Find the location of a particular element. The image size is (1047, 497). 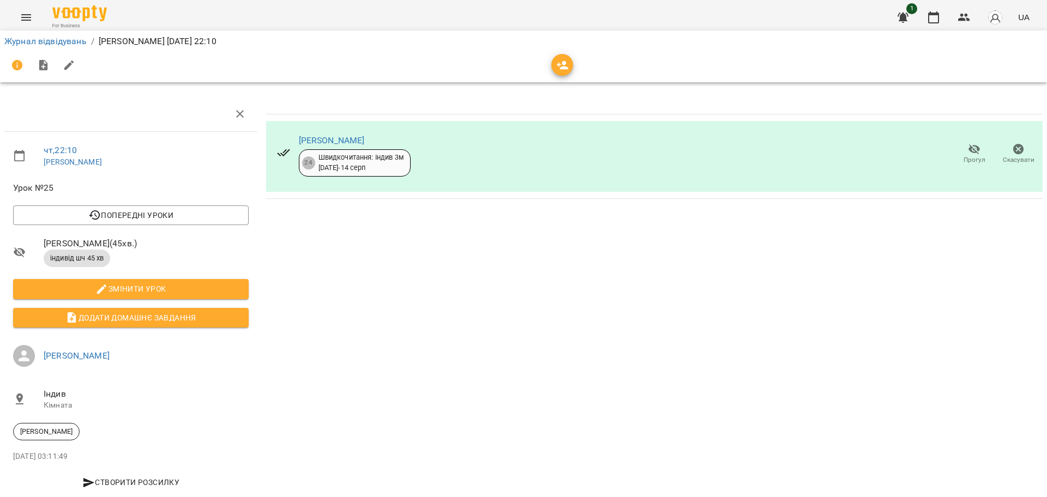

p: Кімната is located at coordinates (146, 406).